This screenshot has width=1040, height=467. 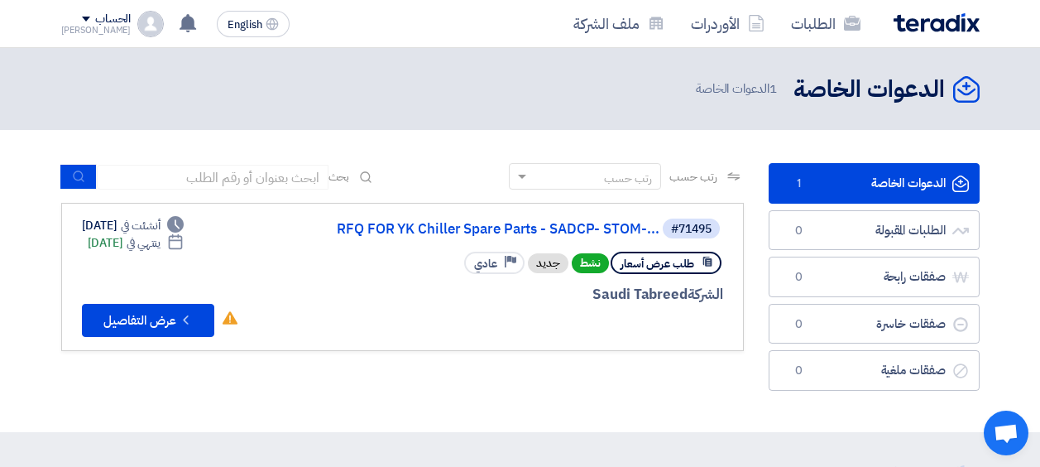 I want to click on div: Saudi Tabreed, so click(x=524, y=294).